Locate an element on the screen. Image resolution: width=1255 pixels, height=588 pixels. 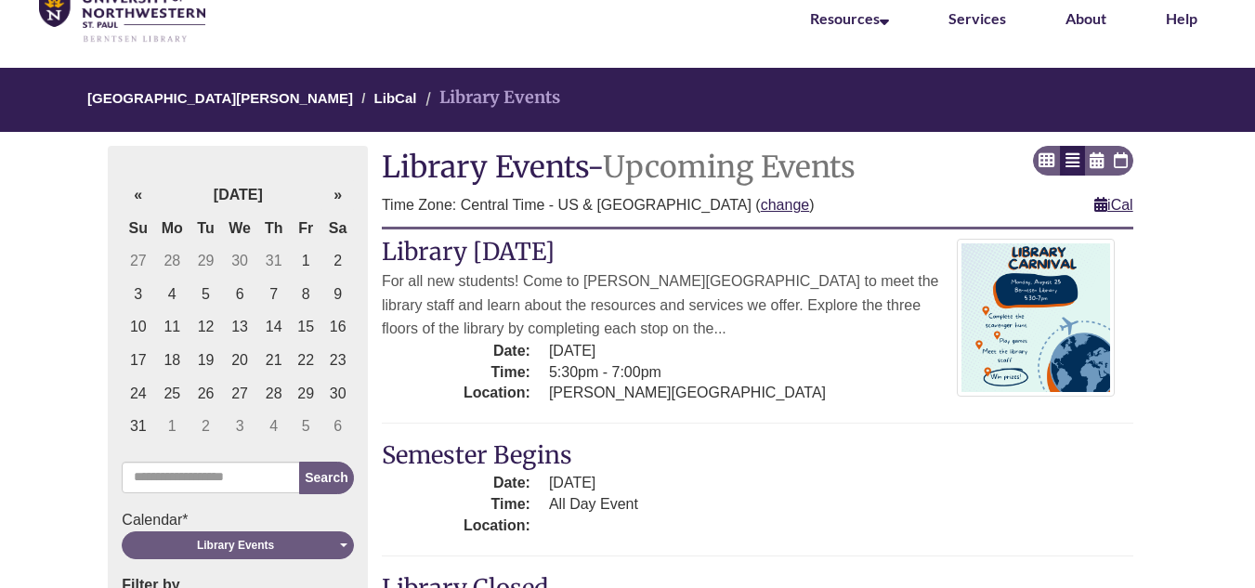
td: 17 is located at coordinates (137, 360).